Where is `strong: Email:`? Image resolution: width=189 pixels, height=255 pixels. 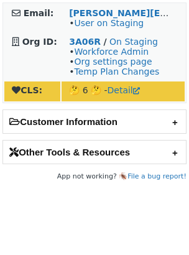
strong: Email: is located at coordinates (39, 13).